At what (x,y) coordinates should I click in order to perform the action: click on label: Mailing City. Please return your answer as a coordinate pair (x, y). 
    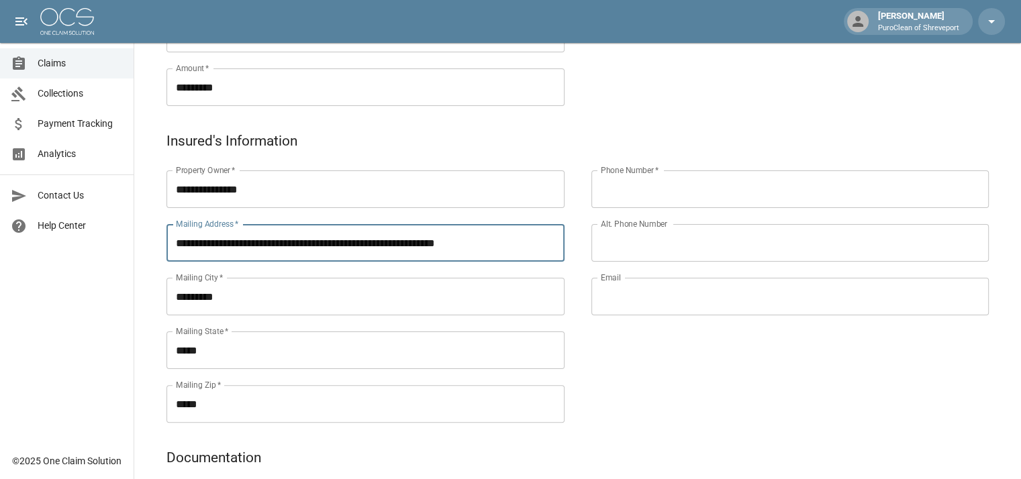
    Looking at the image, I should click on (199, 277).